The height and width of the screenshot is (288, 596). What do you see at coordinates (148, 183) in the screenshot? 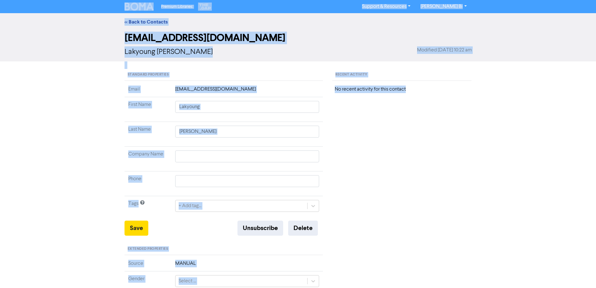
I see `td: Phone` at bounding box center [148, 183].